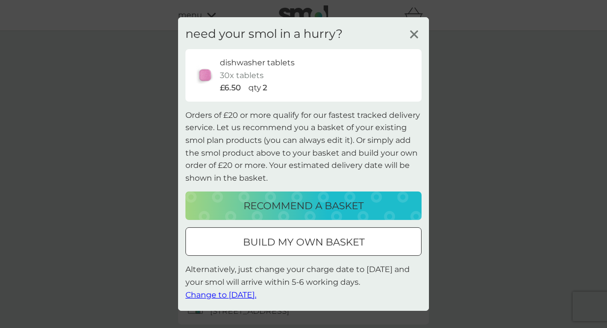  What do you see at coordinates (265, 88) in the screenshot?
I see `p: 2` at bounding box center [265, 88].